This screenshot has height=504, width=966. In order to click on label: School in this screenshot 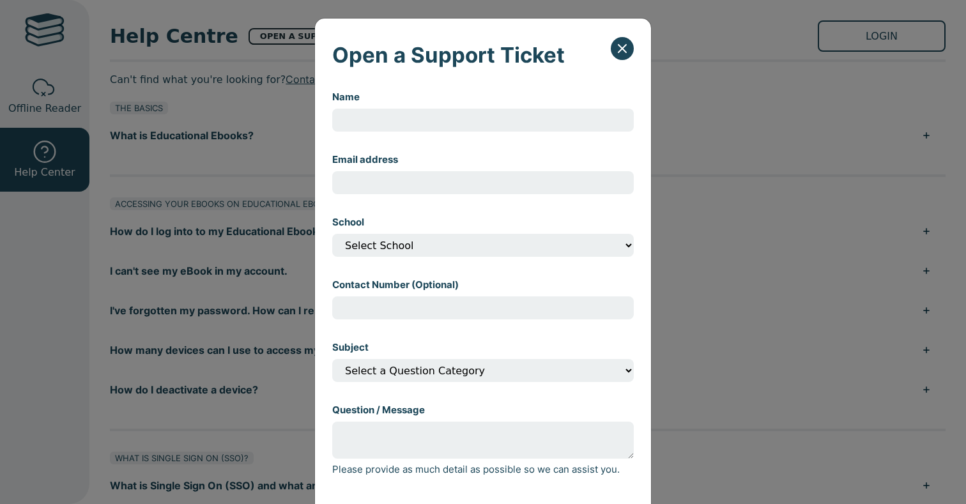, I will do `click(348, 222)`.